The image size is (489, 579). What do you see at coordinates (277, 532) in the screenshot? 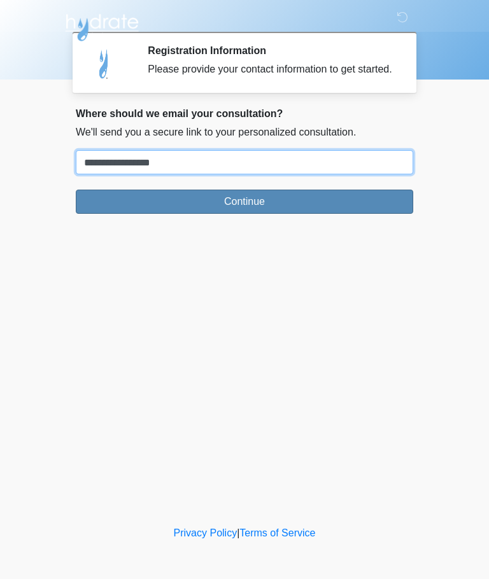
I see `a: Terms of Service` at bounding box center [277, 532].